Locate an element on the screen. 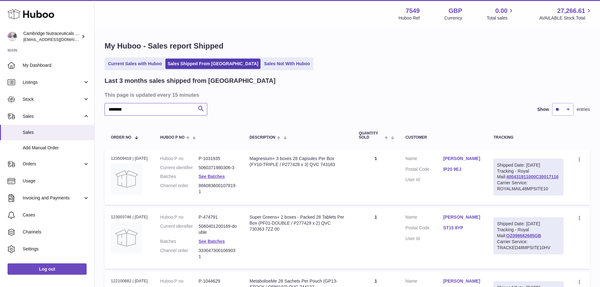 The height and width of the screenshot is (287, 600). a: Current Sales with Huboo is located at coordinates (135, 64).